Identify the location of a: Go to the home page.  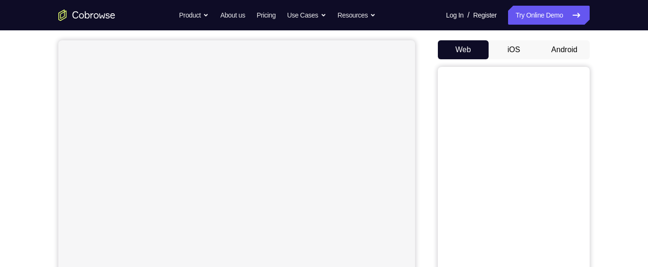
(87, 15).